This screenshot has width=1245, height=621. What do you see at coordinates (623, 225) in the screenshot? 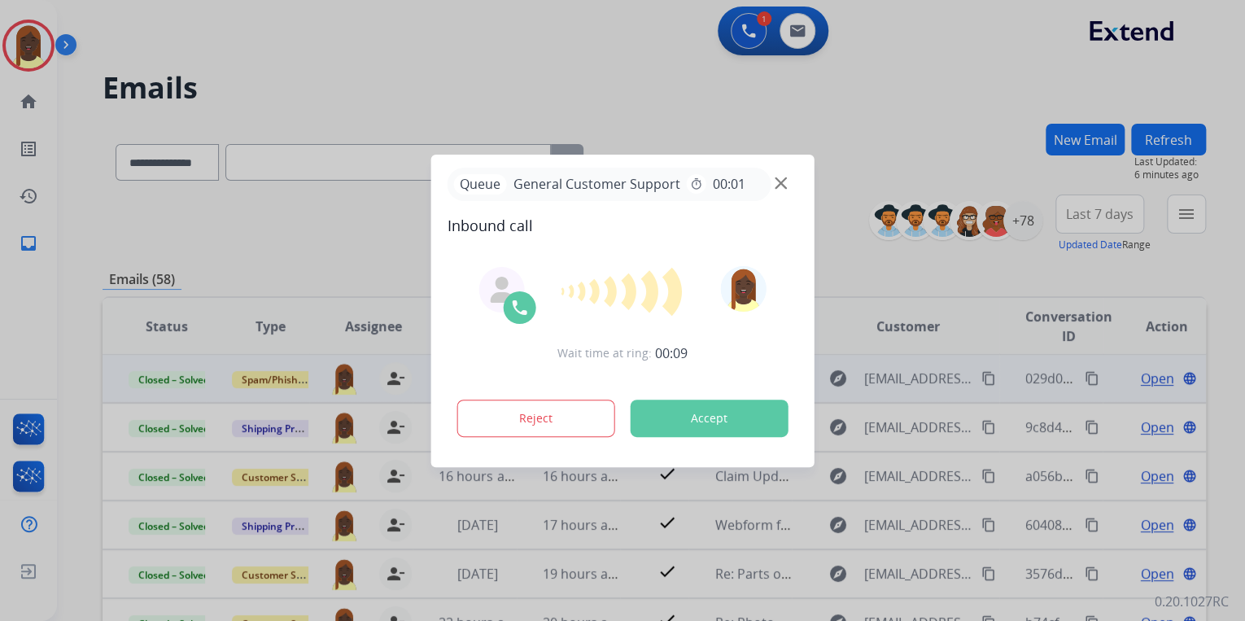
I see `span: Inbound call` at bounding box center [623, 225].